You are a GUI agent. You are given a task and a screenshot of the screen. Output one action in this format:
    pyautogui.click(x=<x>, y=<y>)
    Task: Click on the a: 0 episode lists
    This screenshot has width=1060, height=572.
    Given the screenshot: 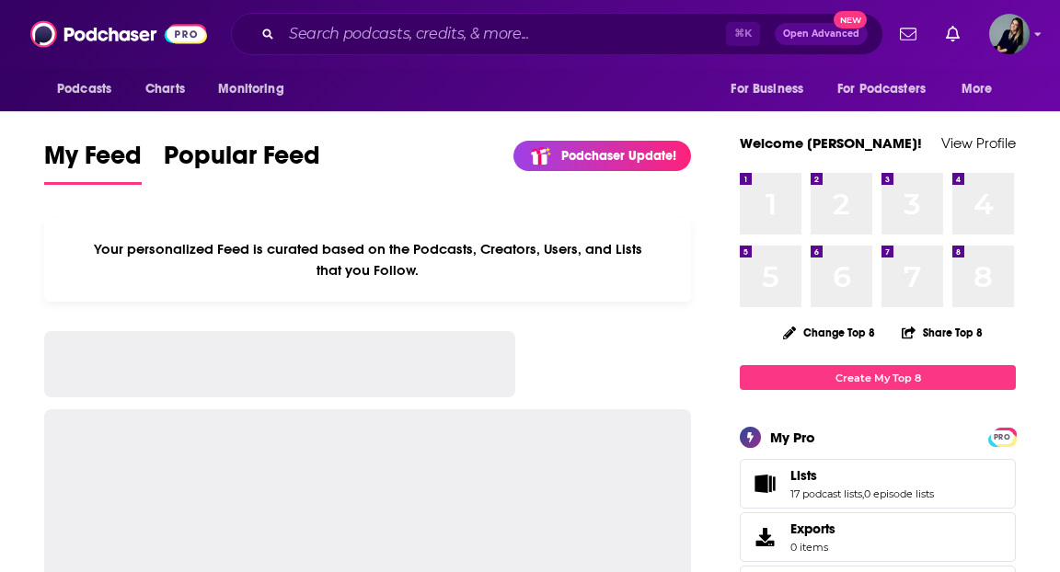 What is the action you would take?
    pyautogui.click(x=899, y=494)
    